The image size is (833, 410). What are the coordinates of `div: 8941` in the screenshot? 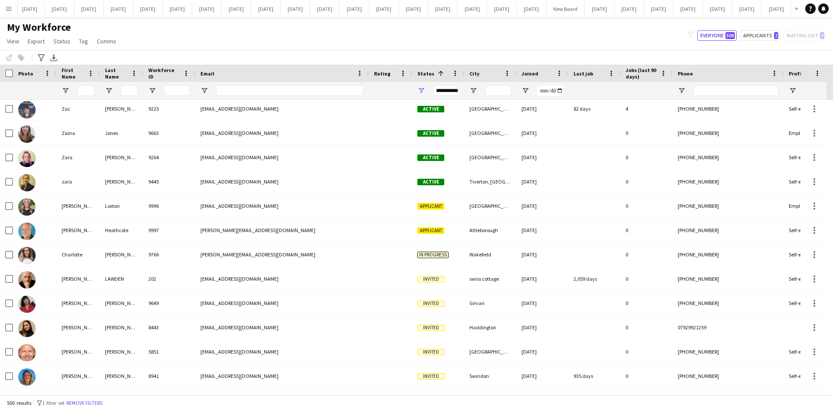 It's located at (169, 376).